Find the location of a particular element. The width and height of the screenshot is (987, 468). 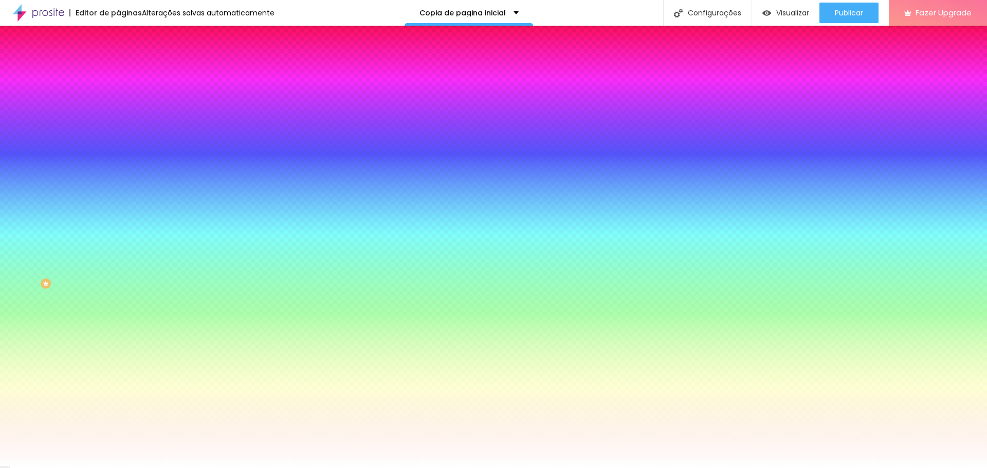

img: Icone is located at coordinates (678, 13).